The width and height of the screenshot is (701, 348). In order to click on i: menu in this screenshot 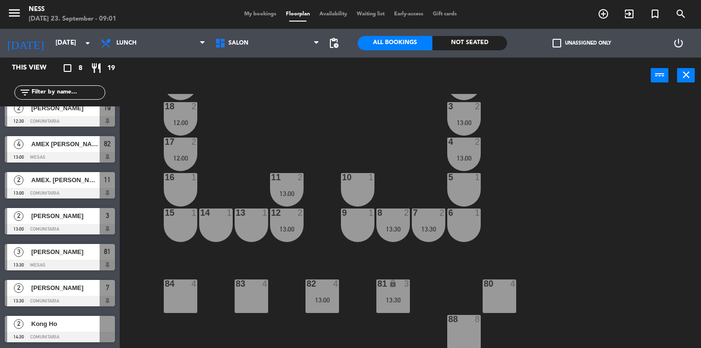, I will do `click(14, 13)`.